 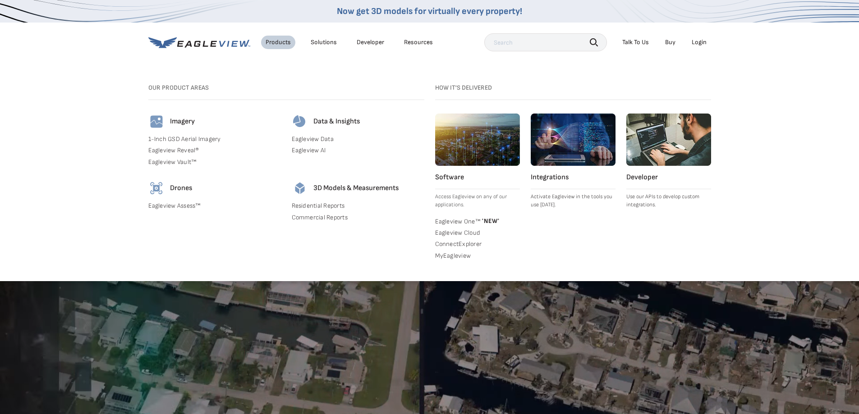 What do you see at coordinates (215, 139) in the screenshot?
I see `a: 1-Inch GSD Aerial Imagery` at bounding box center [215, 139].